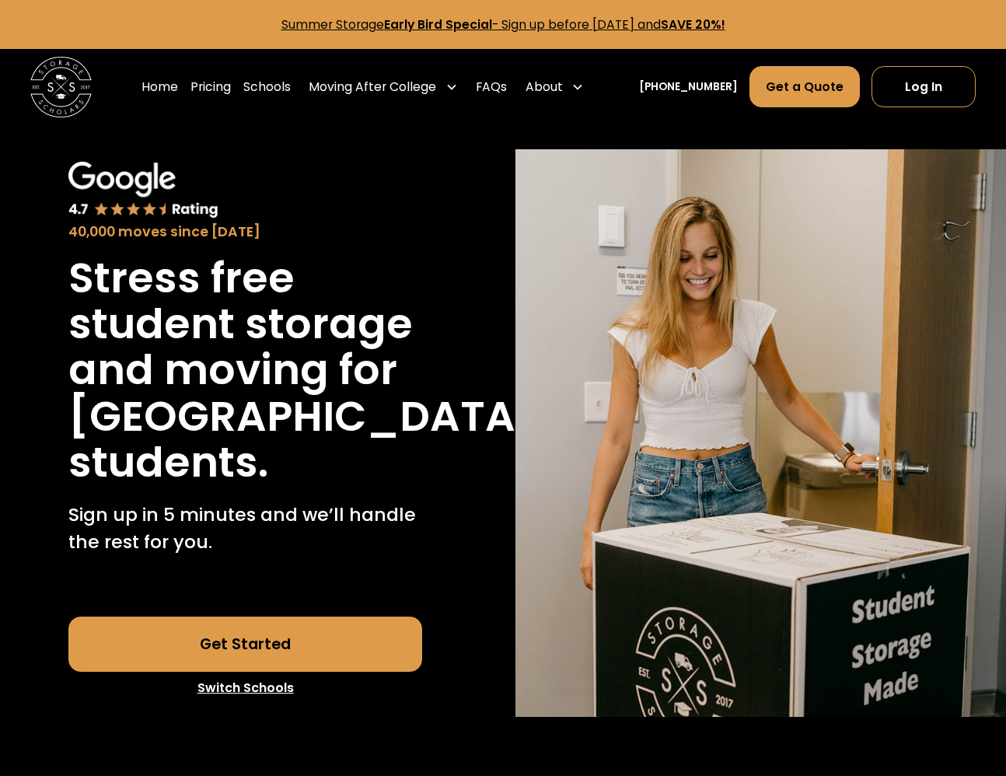 The width and height of the screenshot is (1006, 776). Describe the element at coordinates (143, 190) in the screenshot. I see `img: Google 4.7 star rating` at that location.